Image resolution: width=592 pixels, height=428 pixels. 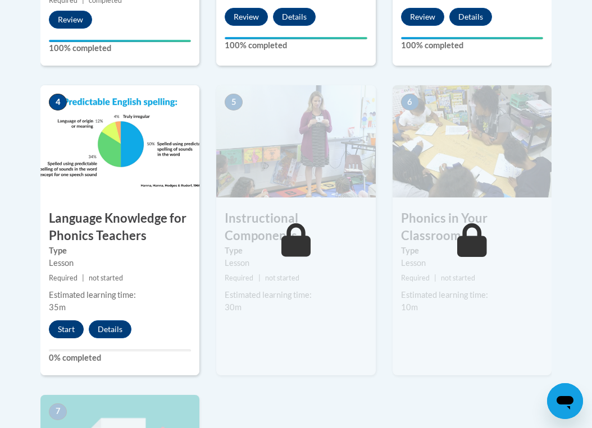 I want to click on span: 5, so click(x=233, y=102).